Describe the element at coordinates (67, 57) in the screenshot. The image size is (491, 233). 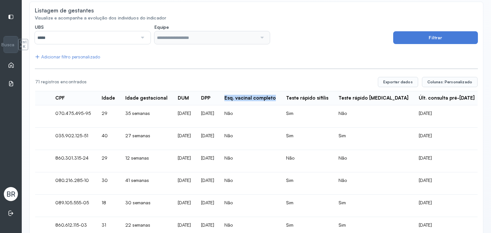
I see `div: Adicionar filtro personalizado` at that location.